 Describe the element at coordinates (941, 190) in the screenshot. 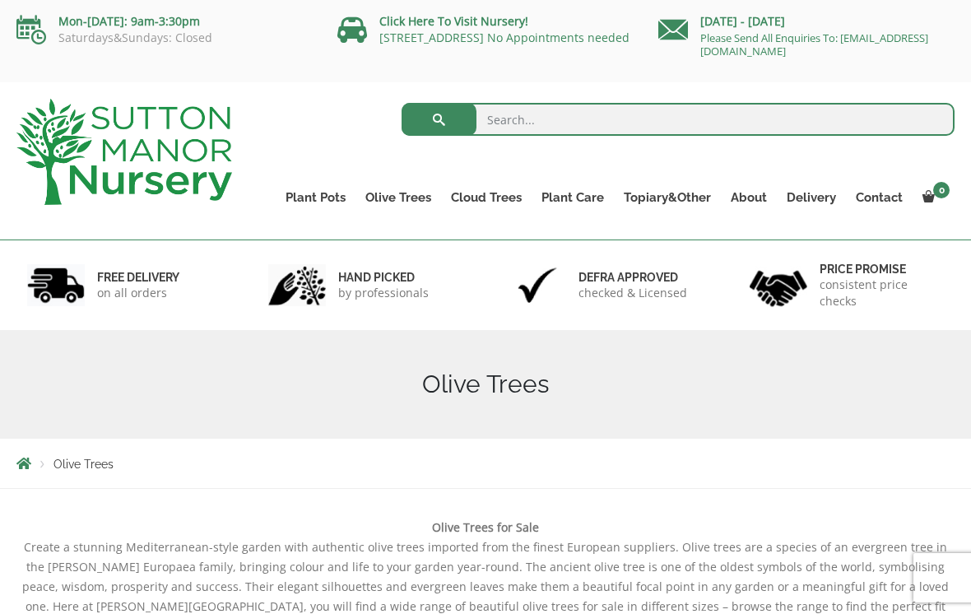

I see `span: 0` at that location.